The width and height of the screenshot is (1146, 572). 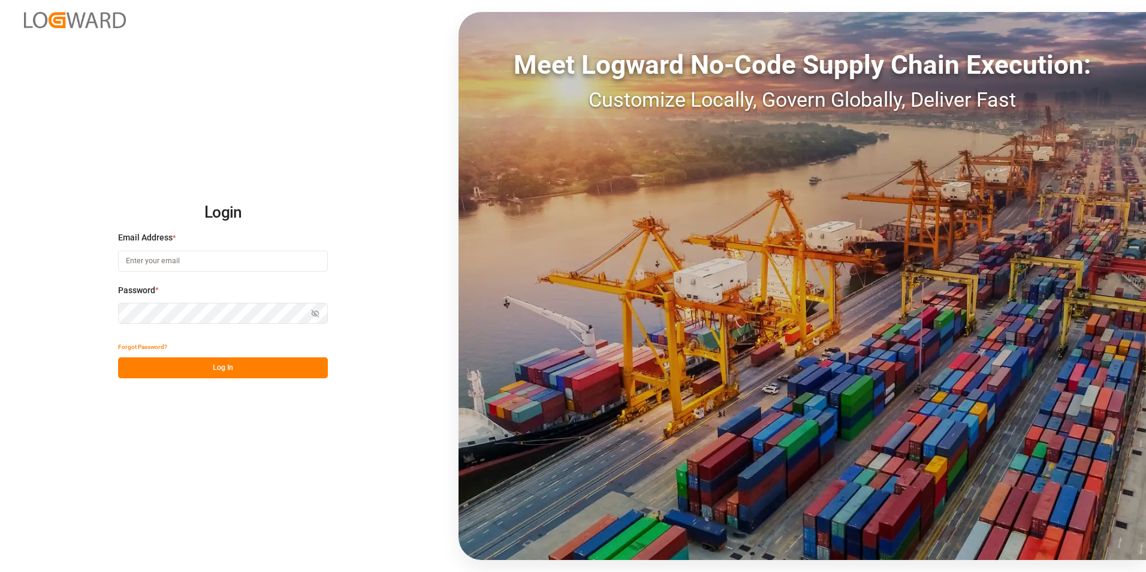 What do you see at coordinates (223, 367) in the screenshot?
I see `button: Log In` at bounding box center [223, 367].